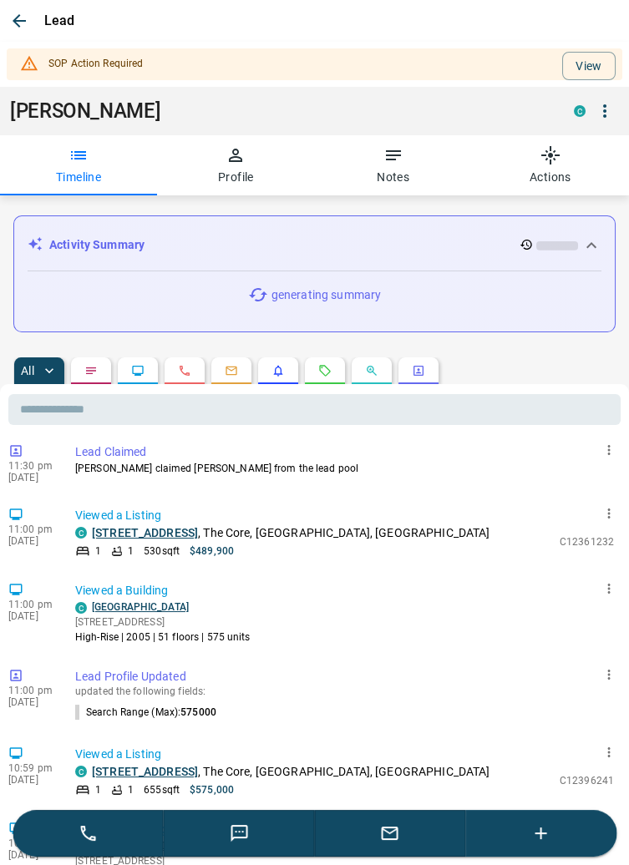 The width and height of the screenshot is (629, 865). Describe the element at coordinates (344, 591) in the screenshot. I see `p: Viewed a Building` at that location.